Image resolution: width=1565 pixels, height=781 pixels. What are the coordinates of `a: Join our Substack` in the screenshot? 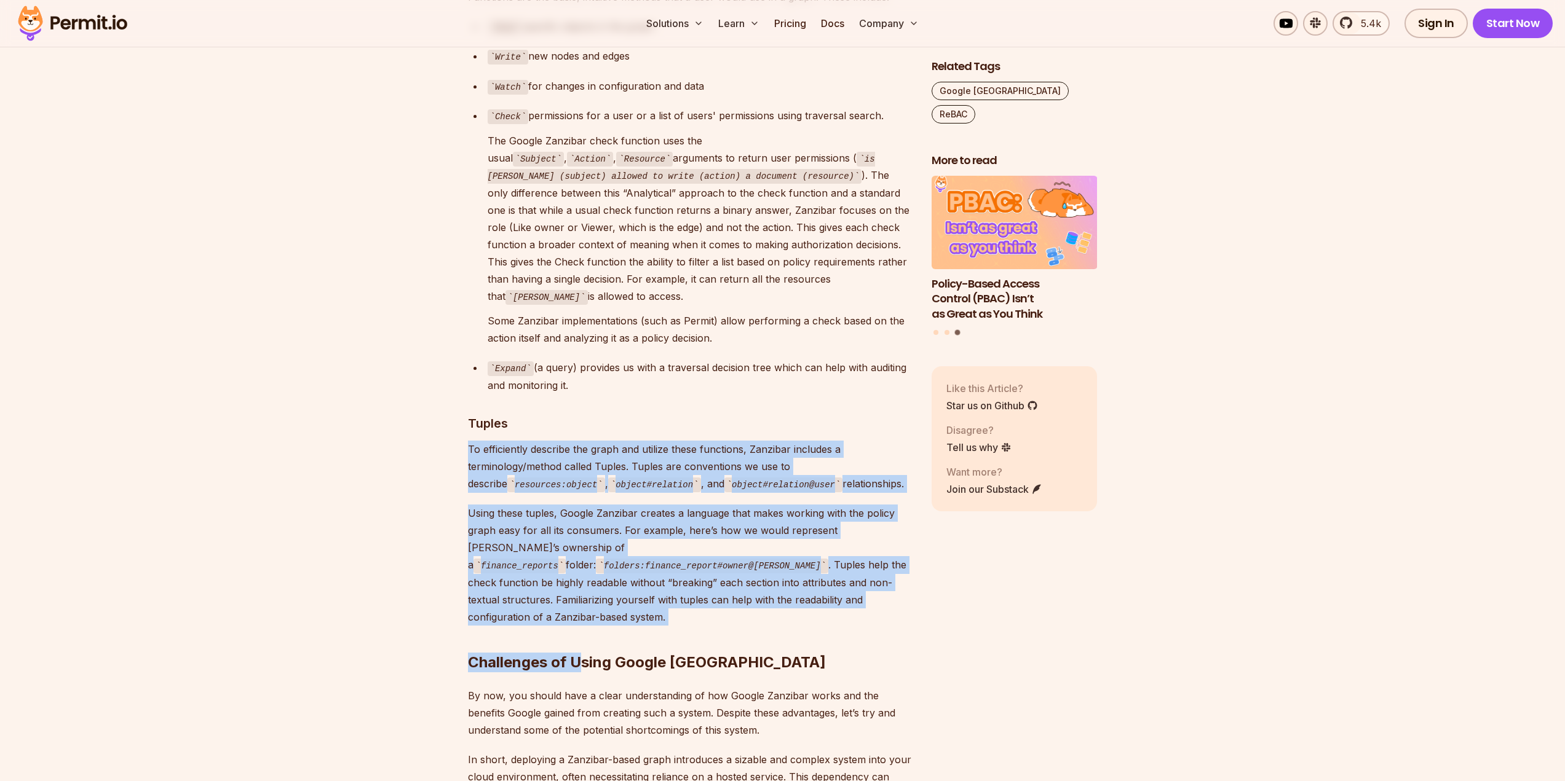 It's located at (994, 489).